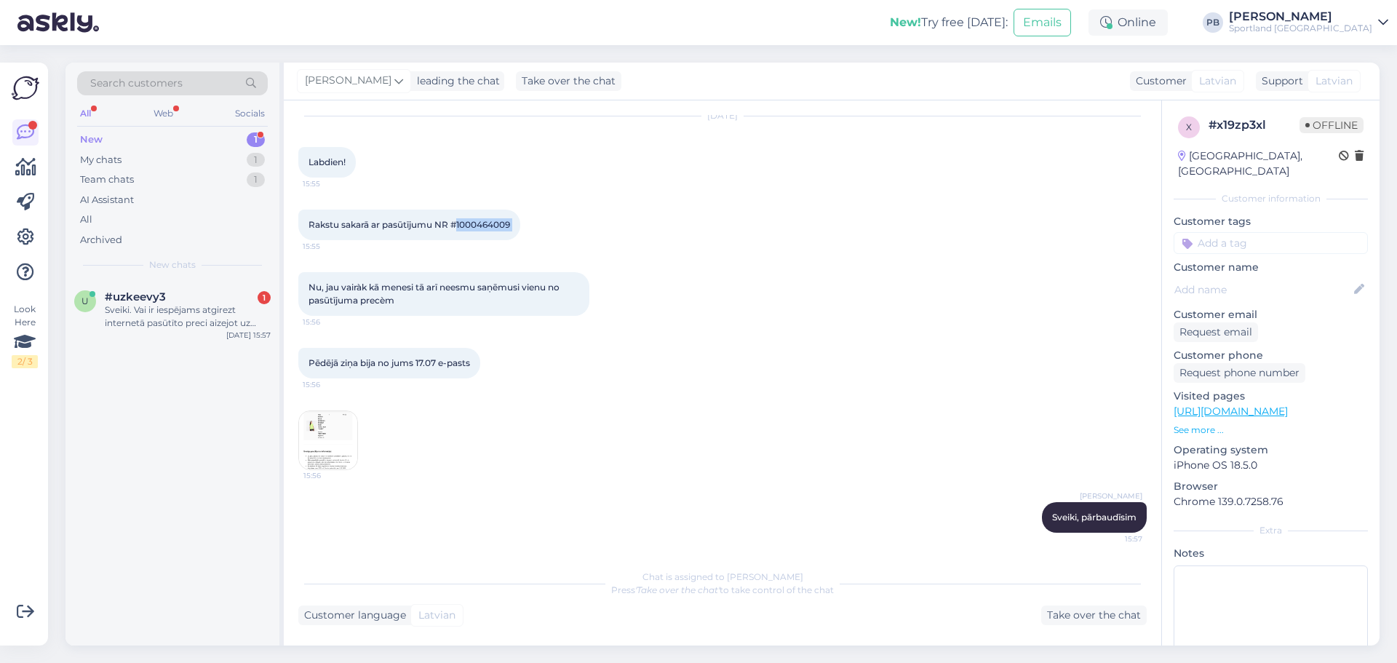 The image size is (1397, 663). Describe the element at coordinates (435, 293) in the screenshot. I see `span: Nu, jau vairàk kā menesi tā arī neesmu saņēmusi vienu no pasūtījuma precèm` at that location.